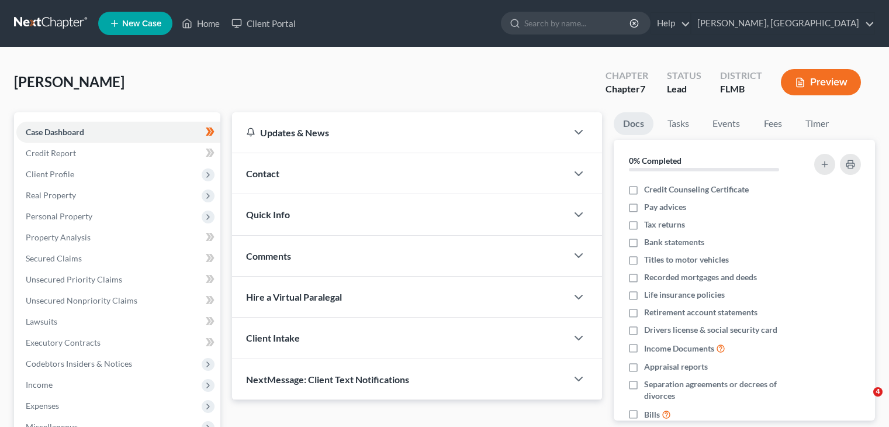  I want to click on span: Property Analysis, so click(58, 237).